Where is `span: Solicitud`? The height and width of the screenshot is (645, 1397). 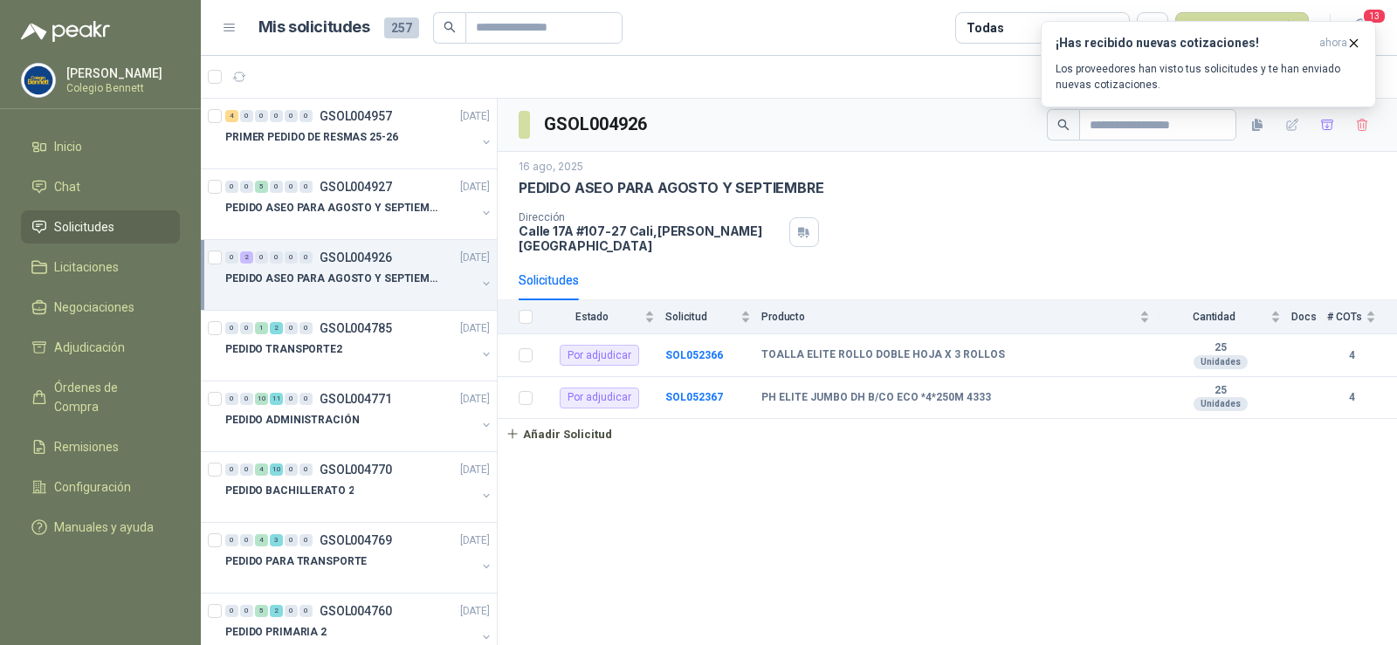 span: Solicitud is located at coordinates (701, 317).